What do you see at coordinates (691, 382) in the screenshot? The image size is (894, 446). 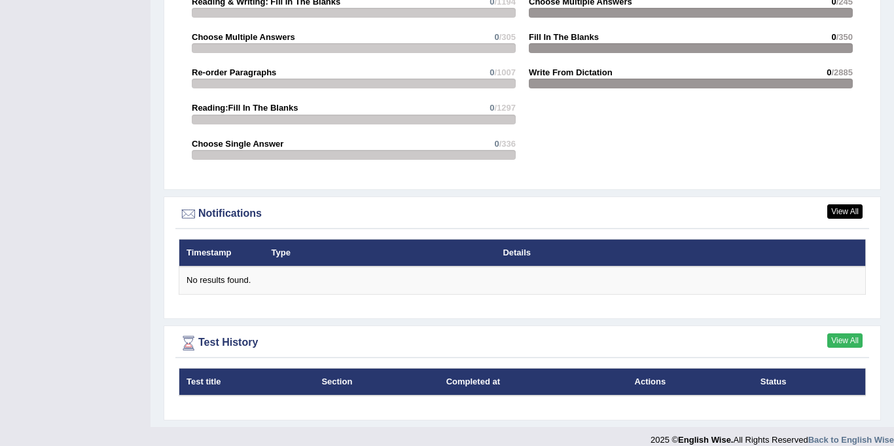 I see `th: Actions` at bounding box center [691, 382].